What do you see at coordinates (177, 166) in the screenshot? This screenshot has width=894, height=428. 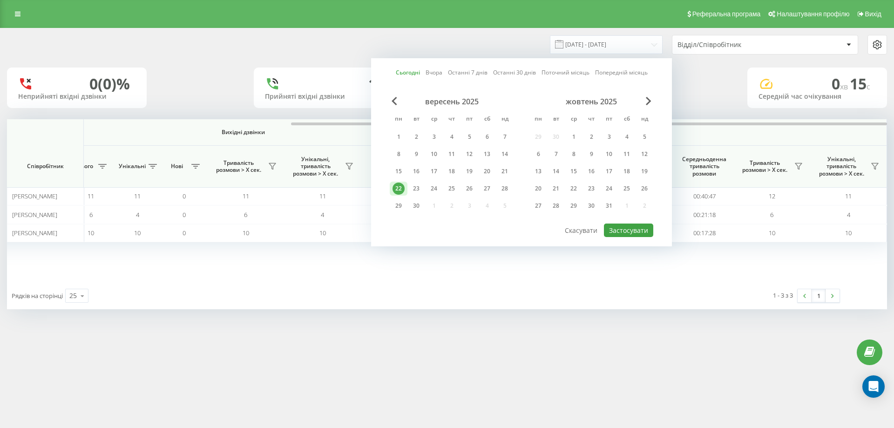 I see `span: Нові` at bounding box center [177, 166].